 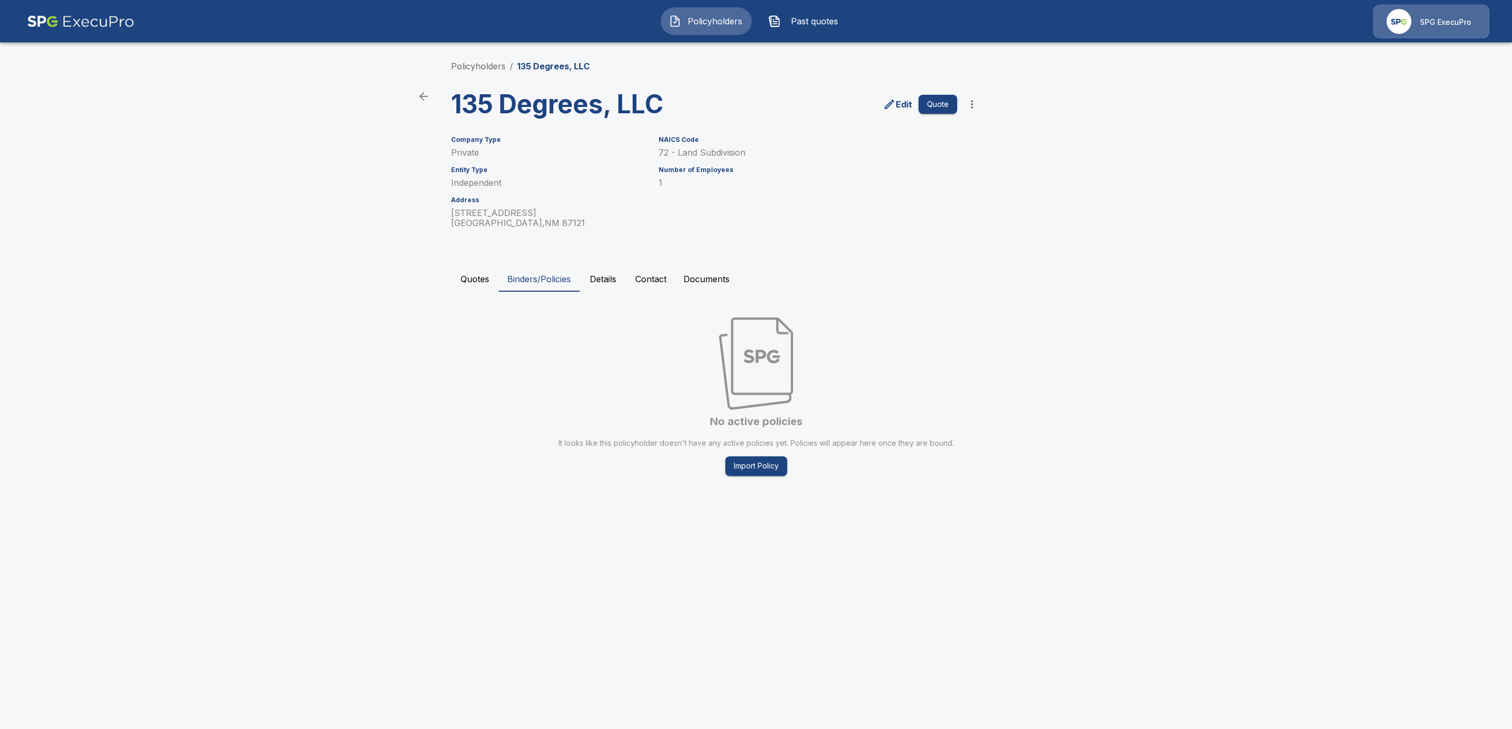 I want to click on p: SPG ExecuPro, so click(x=1445, y=22).